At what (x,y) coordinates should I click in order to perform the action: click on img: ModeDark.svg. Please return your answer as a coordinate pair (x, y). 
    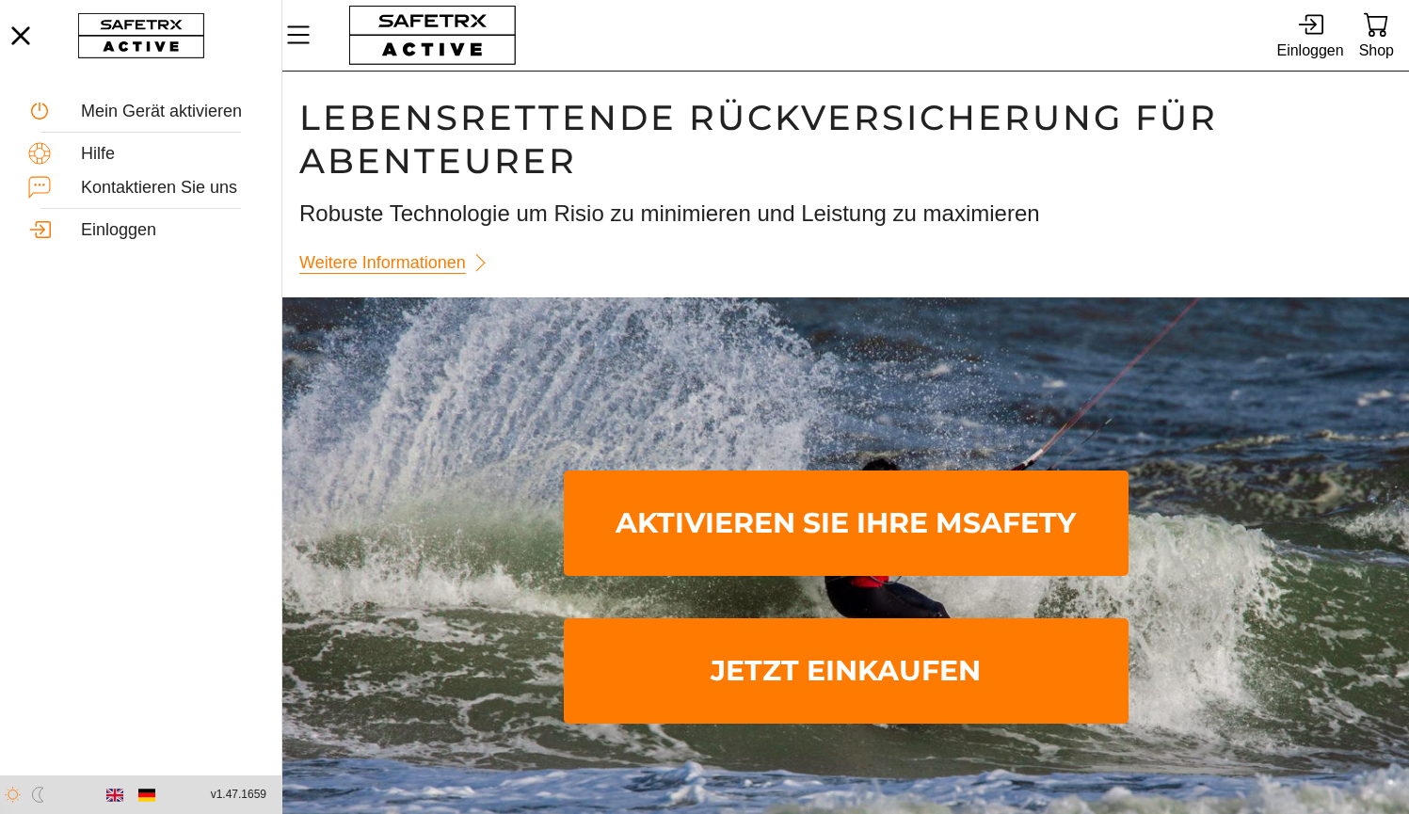
    Looking at the image, I should click on (38, 794).